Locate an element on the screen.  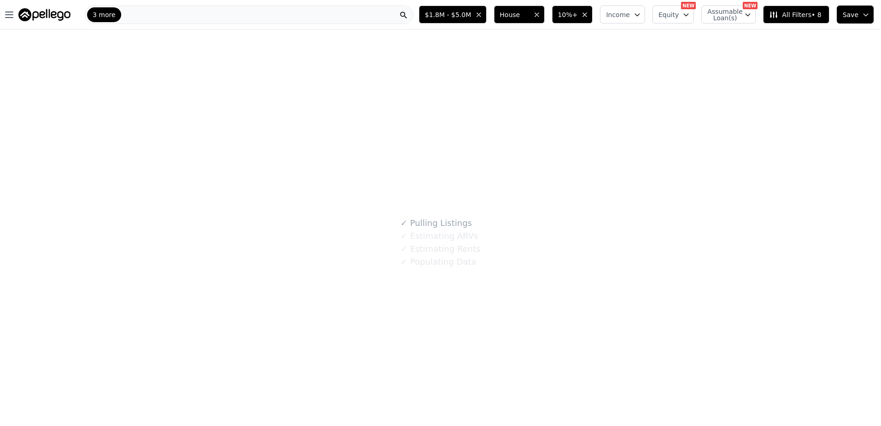
span: Equity is located at coordinates (669, 15).